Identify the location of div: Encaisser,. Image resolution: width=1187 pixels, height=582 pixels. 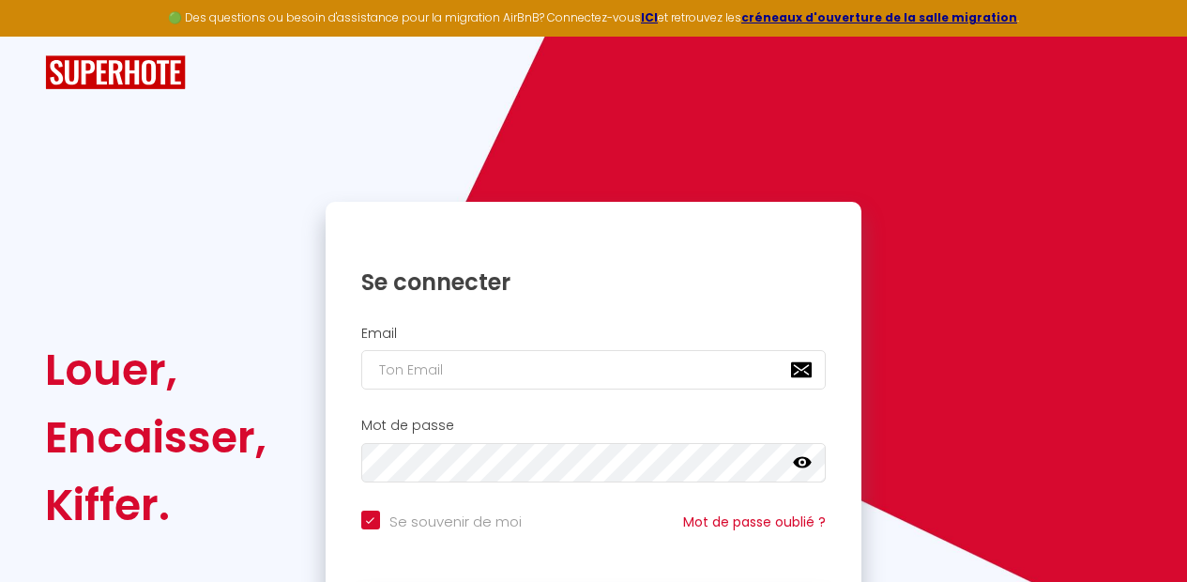
(156, 437).